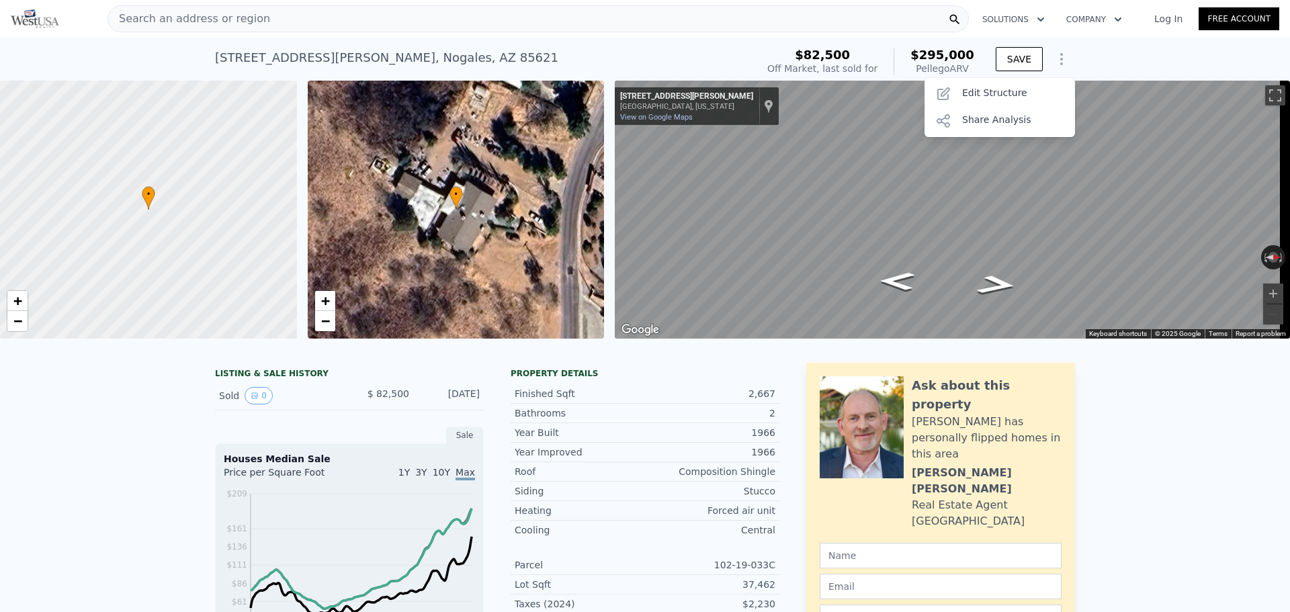 This screenshot has height=612, width=1290. What do you see at coordinates (236, 547) in the screenshot?
I see `tspan: $136` at bounding box center [236, 547].